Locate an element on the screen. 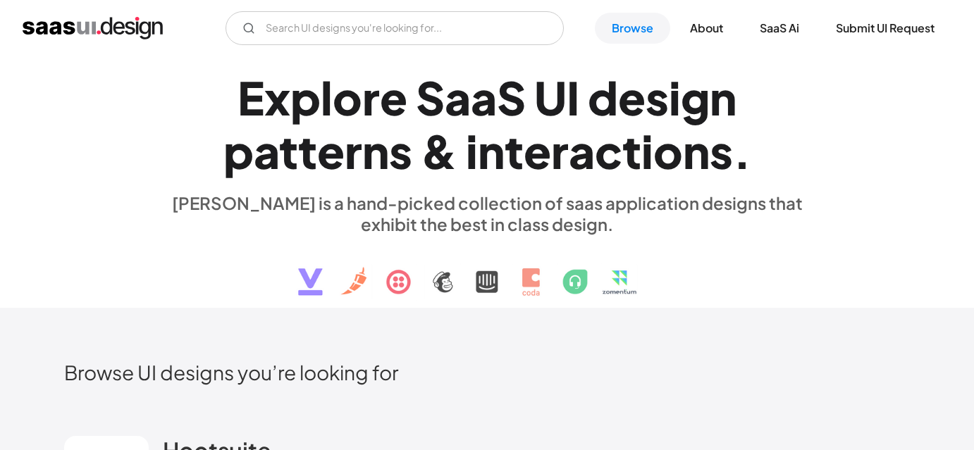 The image size is (974, 450). a: Submit UI Request is located at coordinates (885, 28).